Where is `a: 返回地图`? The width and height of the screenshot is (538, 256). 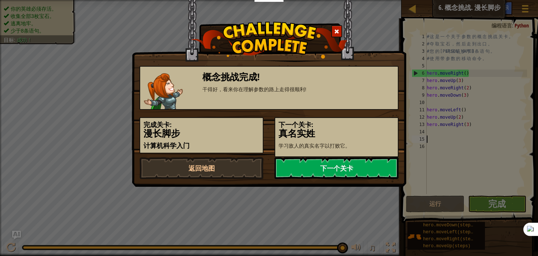
a: 返回地图 is located at coordinates (201, 168).